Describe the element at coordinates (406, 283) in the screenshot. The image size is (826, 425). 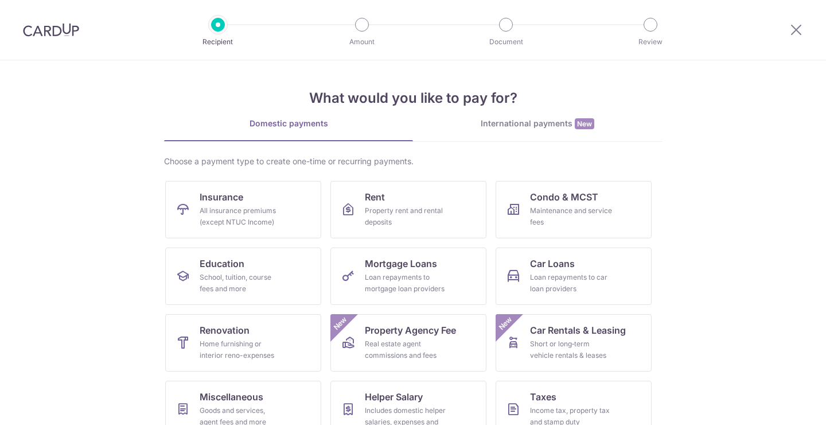
I see `div: Loan repayments to mortgage loan providers` at that location.